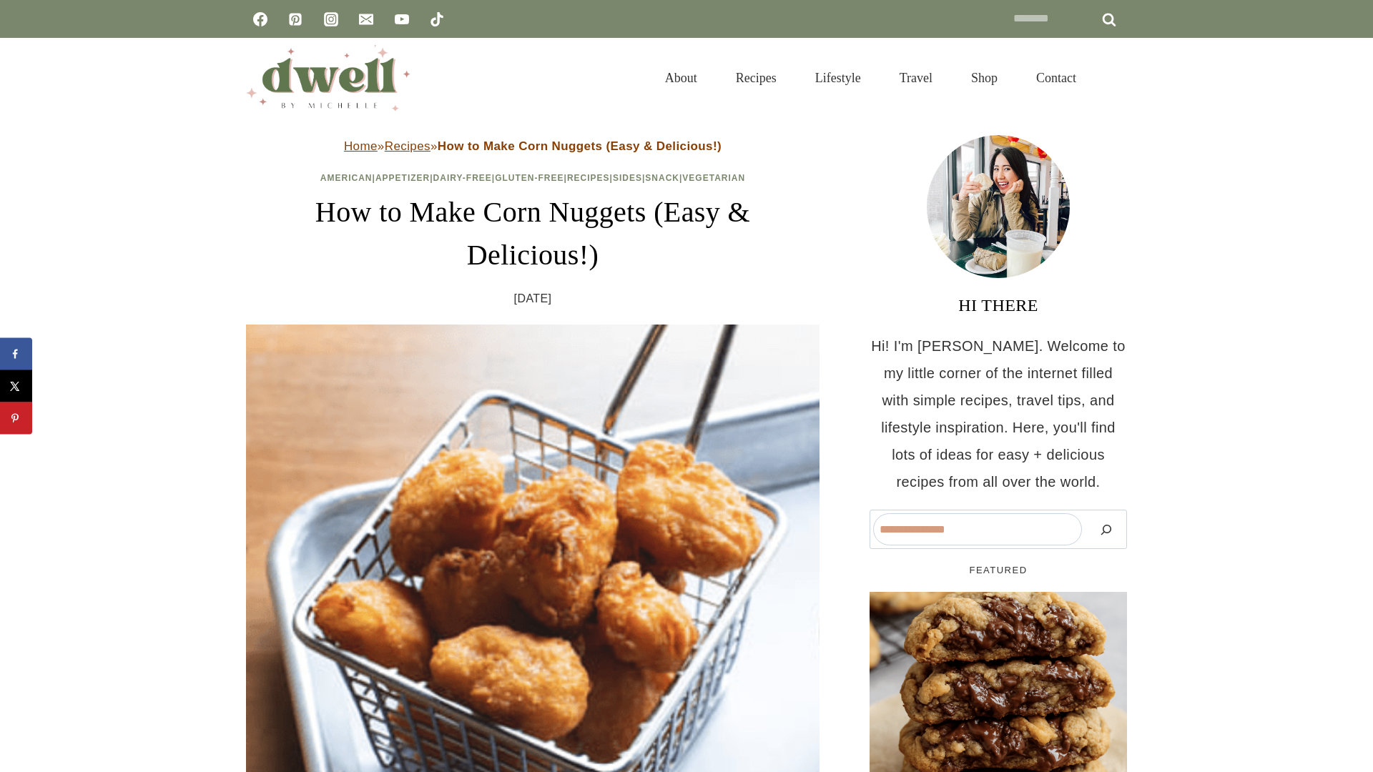  I want to click on a: Instagram, so click(331, 19).